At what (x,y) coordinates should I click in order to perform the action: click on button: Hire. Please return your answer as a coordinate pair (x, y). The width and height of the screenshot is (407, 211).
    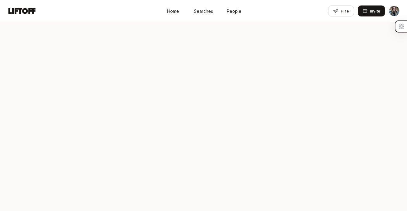
    Looking at the image, I should click on (341, 11).